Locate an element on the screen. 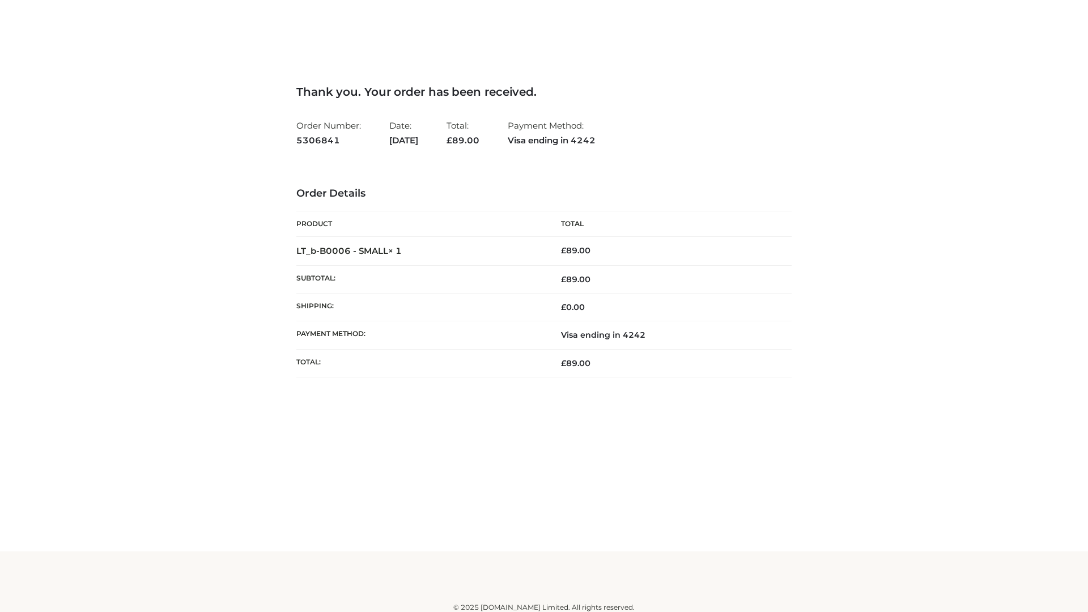  h3: Thank you. Your order has been received. is located at coordinates (544, 92).